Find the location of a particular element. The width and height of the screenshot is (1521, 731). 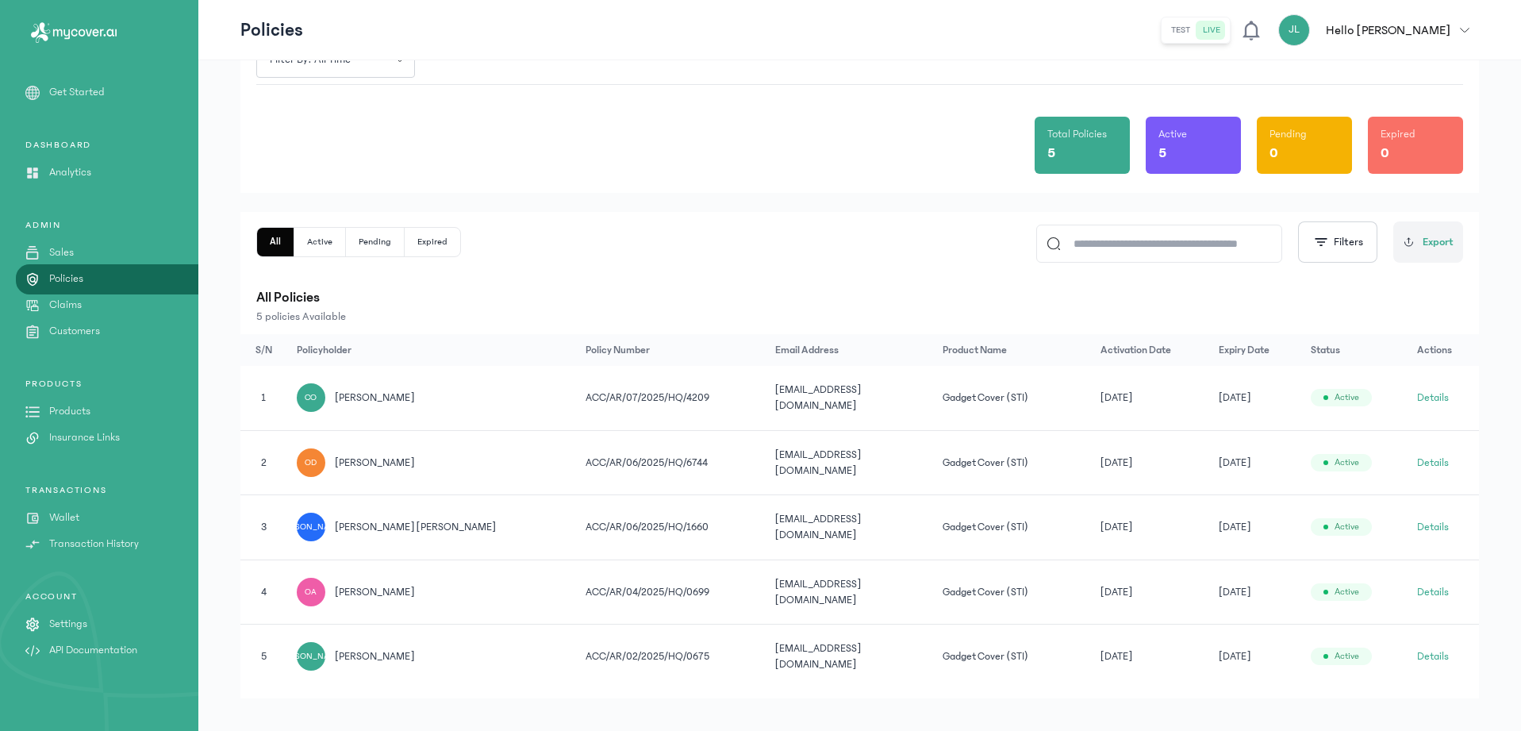

p: Pending is located at coordinates (1288, 134).